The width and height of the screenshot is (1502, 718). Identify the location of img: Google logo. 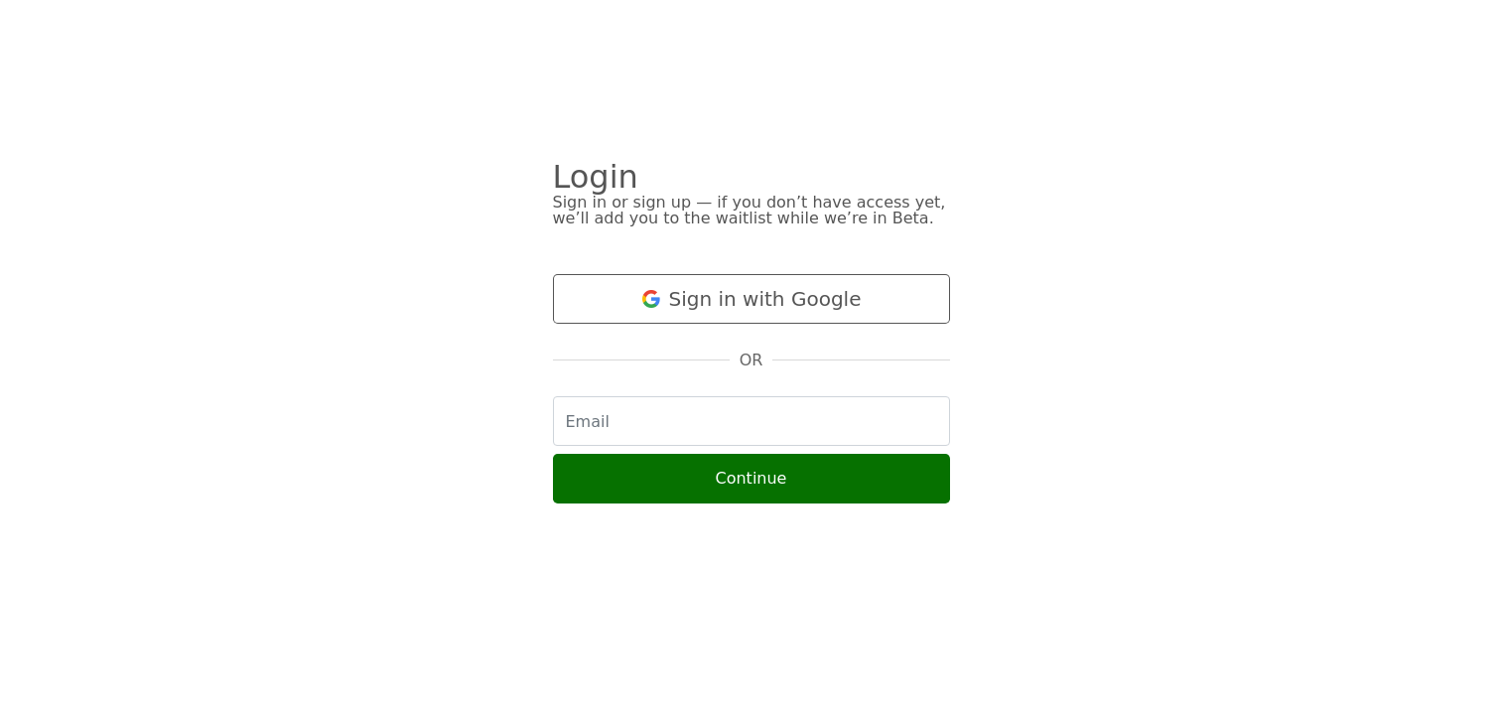
(651, 299).